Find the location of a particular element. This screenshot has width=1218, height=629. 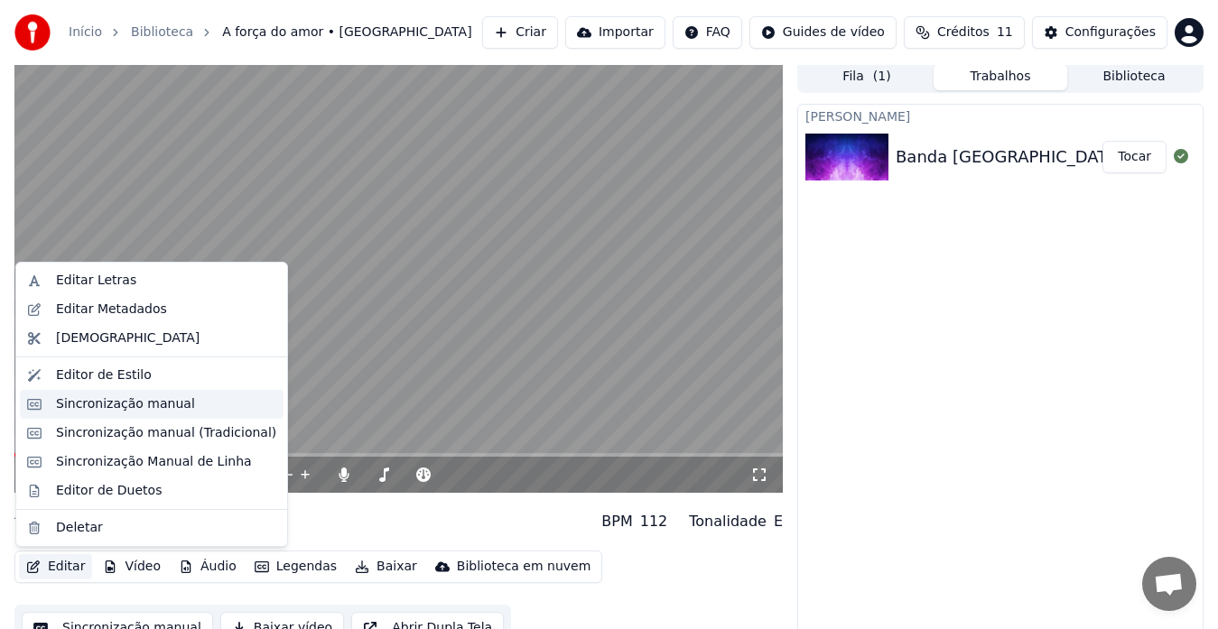

div: Editor de Duetos is located at coordinates (108, 491).